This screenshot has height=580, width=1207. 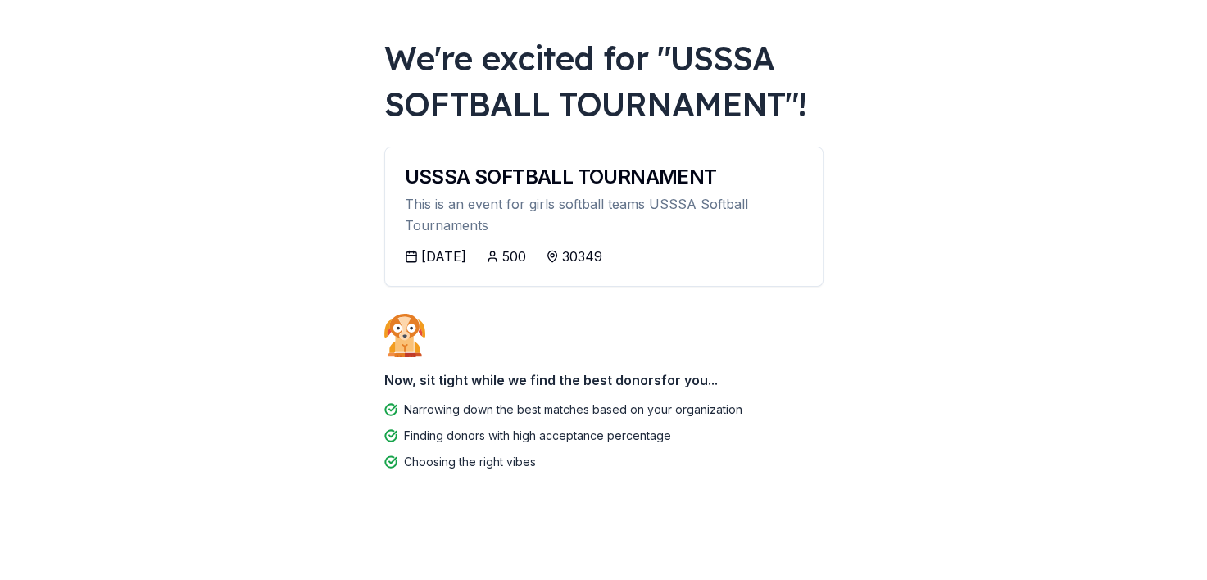 What do you see at coordinates (405, 335) in the screenshot?
I see `img: Dog waiting patiently` at bounding box center [405, 335].